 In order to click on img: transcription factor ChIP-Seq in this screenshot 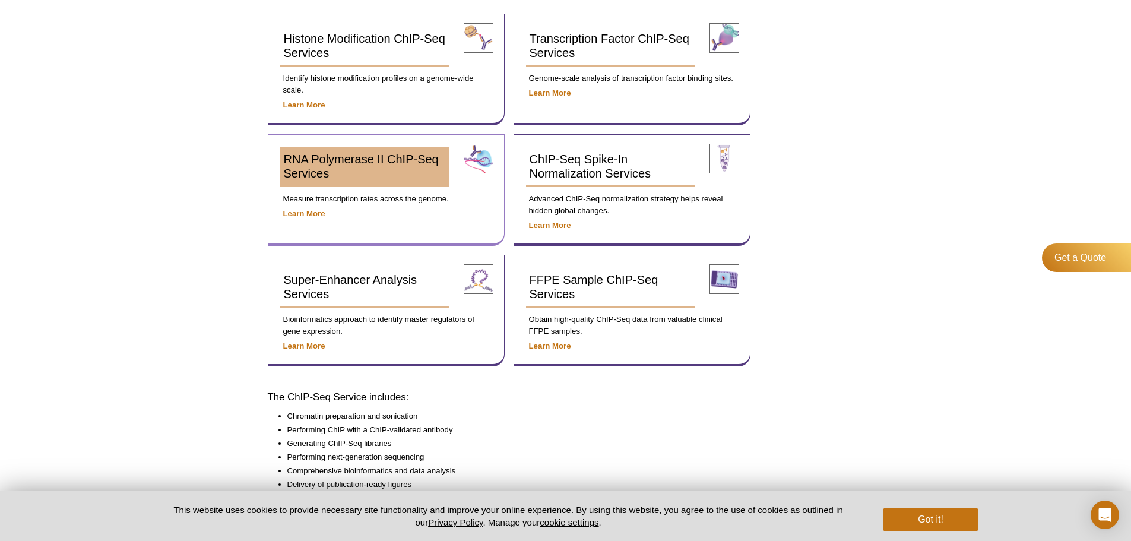, I will do `click(724, 38)`.